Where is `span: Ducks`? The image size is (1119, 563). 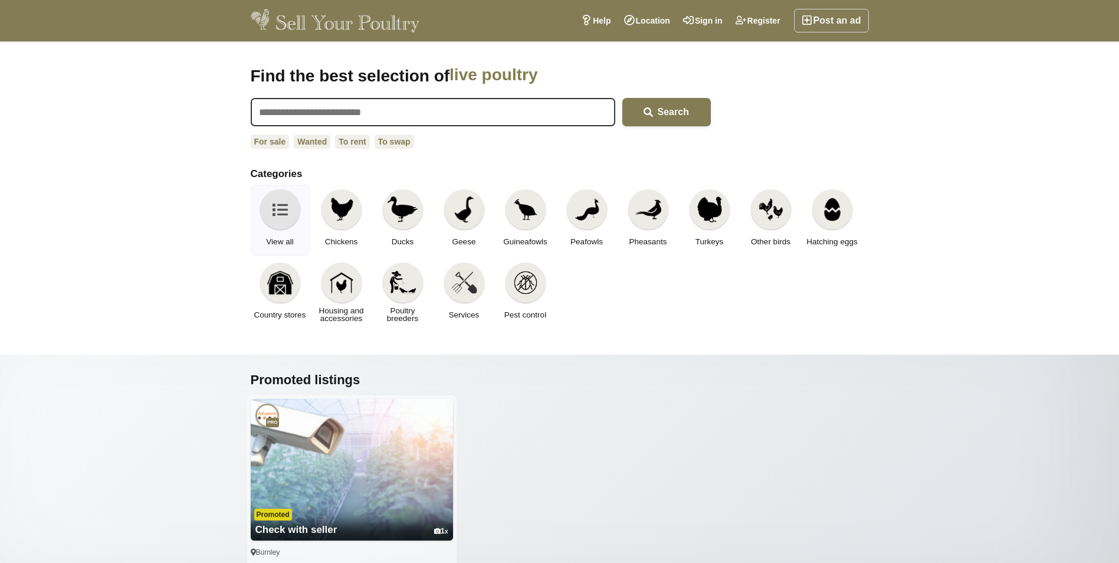 span: Ducks is located at coordinates (403, 241).